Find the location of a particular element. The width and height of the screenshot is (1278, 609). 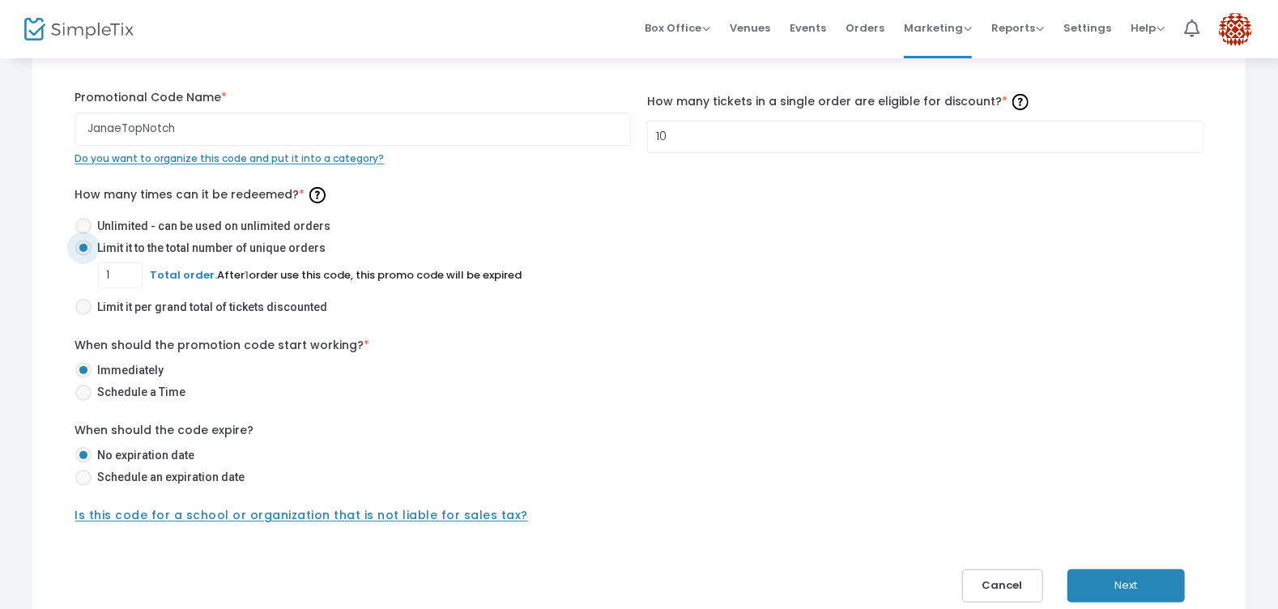

span: Schedule a Time is located at coordinates (138, 392).